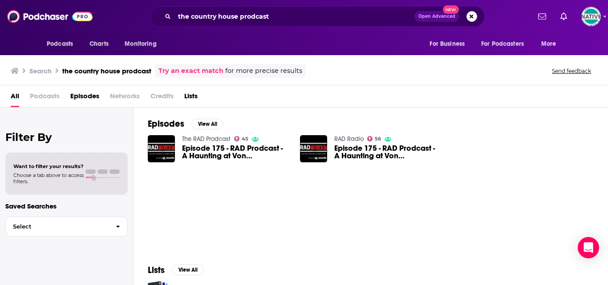  I want to click on a: All, so click(15, 98).